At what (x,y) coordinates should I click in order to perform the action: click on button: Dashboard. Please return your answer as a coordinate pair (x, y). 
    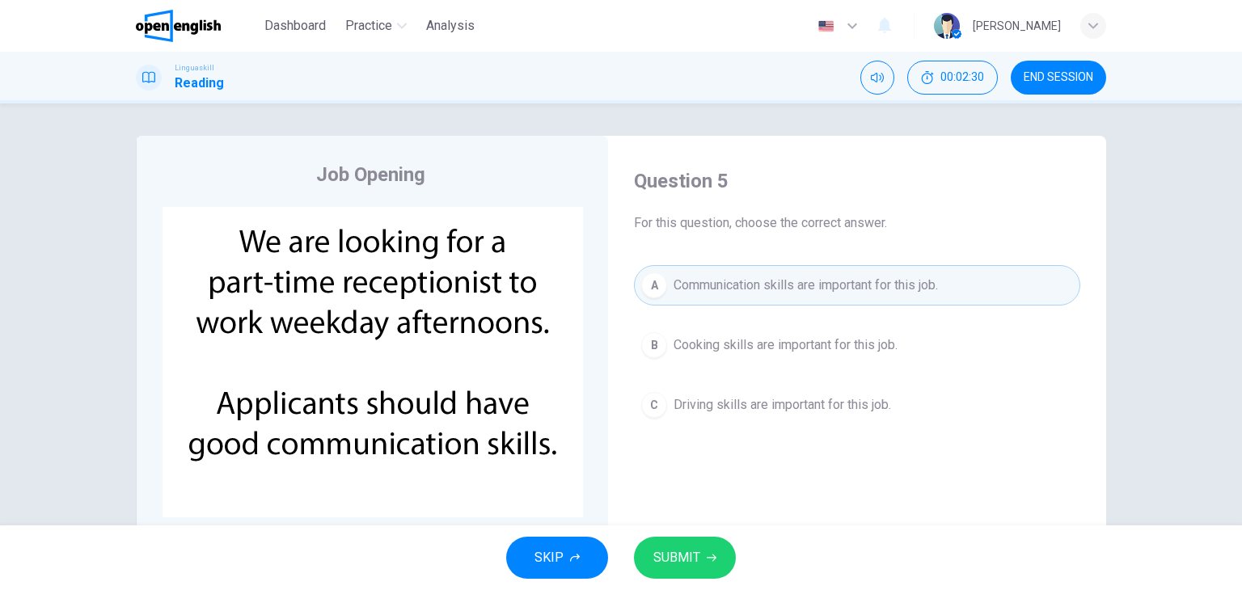
    Looking at the image, I should click on (295, 26).